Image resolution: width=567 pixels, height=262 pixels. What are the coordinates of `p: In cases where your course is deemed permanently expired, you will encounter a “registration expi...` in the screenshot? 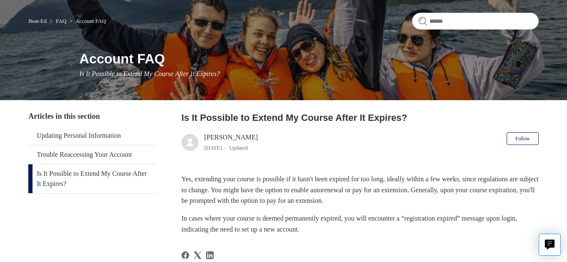 It's located at (360, 223).